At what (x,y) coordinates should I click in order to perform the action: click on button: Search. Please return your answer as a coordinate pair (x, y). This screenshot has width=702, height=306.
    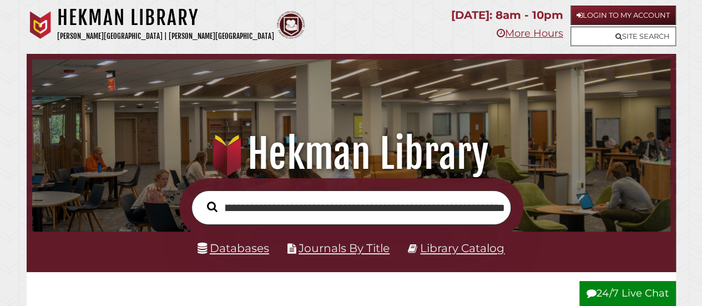
    Looking at the image, I should click on (212, 207).